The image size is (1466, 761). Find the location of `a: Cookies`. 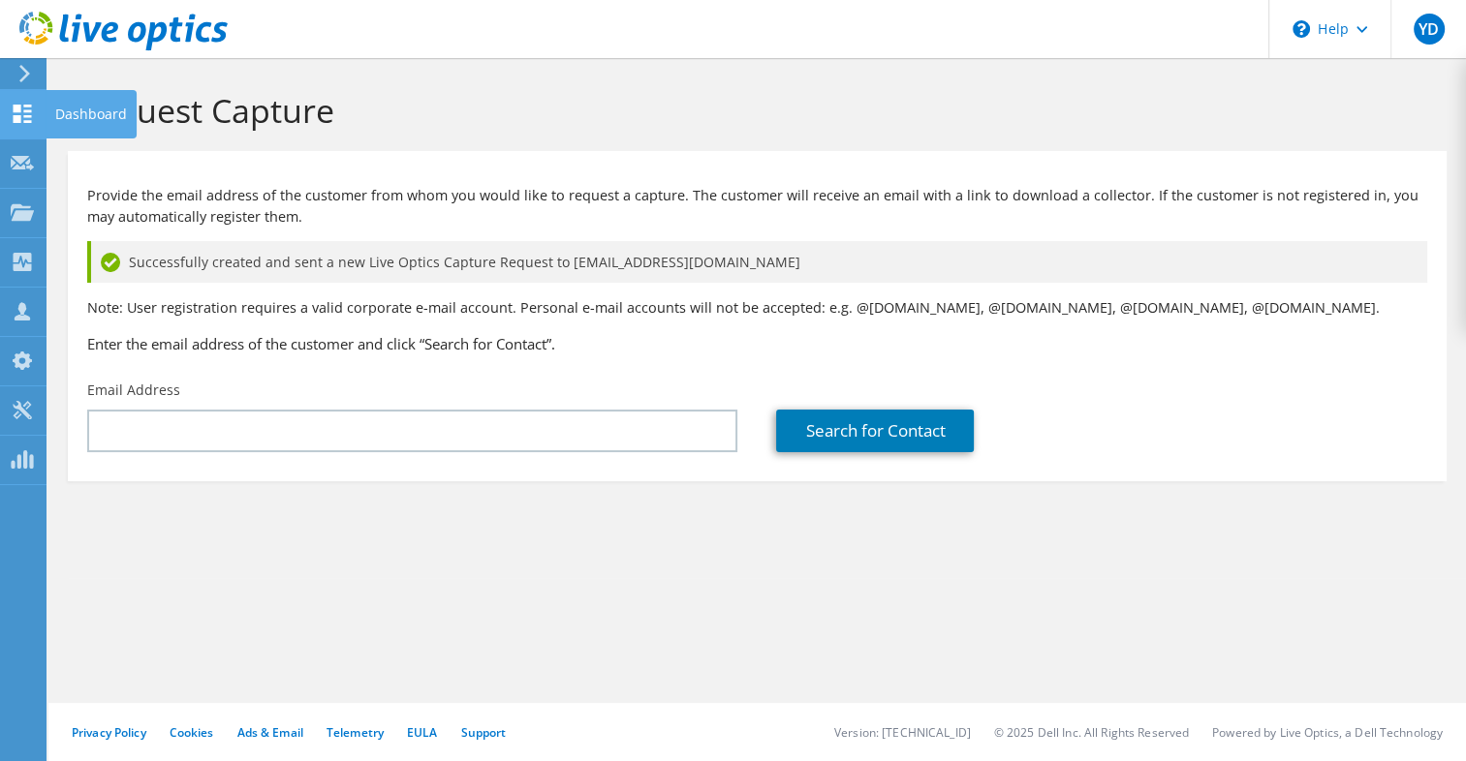

a: Cookies is located at coordinates (192, 732).